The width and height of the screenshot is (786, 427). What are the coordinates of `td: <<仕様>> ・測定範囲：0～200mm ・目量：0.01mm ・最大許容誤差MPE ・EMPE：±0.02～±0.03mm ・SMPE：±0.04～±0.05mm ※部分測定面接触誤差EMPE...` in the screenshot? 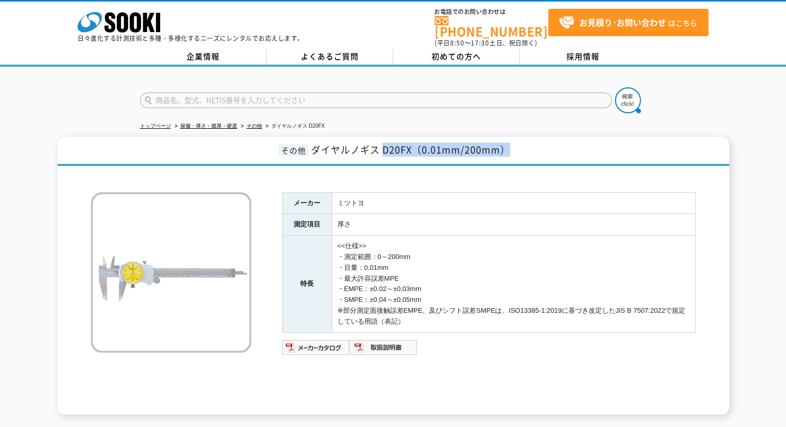 It's located at (513, 284).